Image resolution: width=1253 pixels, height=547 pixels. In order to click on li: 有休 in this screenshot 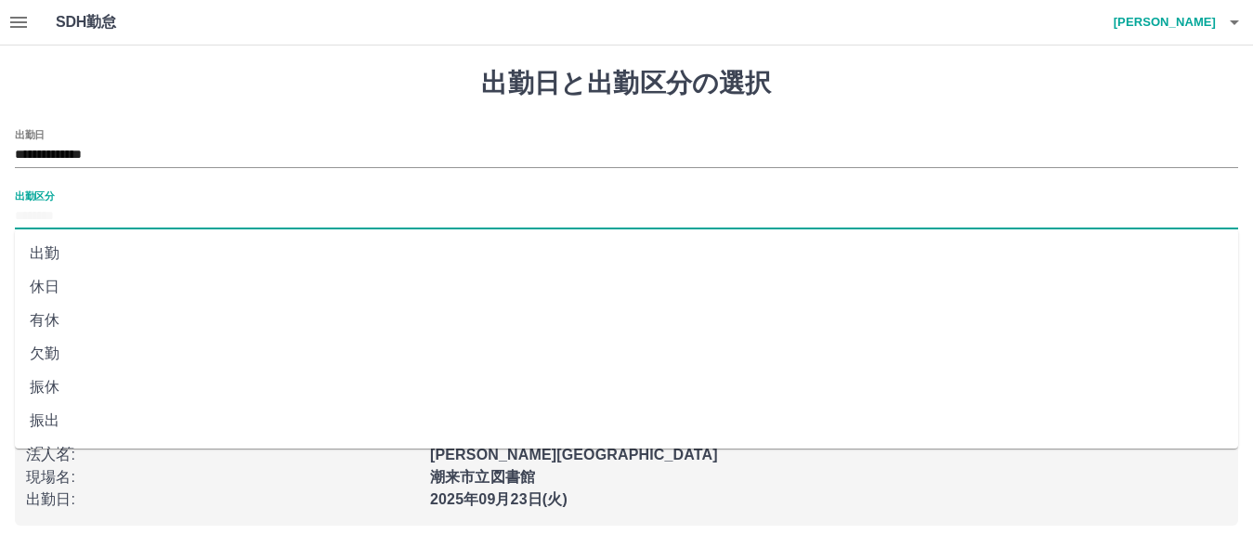, I will do `click(626, 320)`.